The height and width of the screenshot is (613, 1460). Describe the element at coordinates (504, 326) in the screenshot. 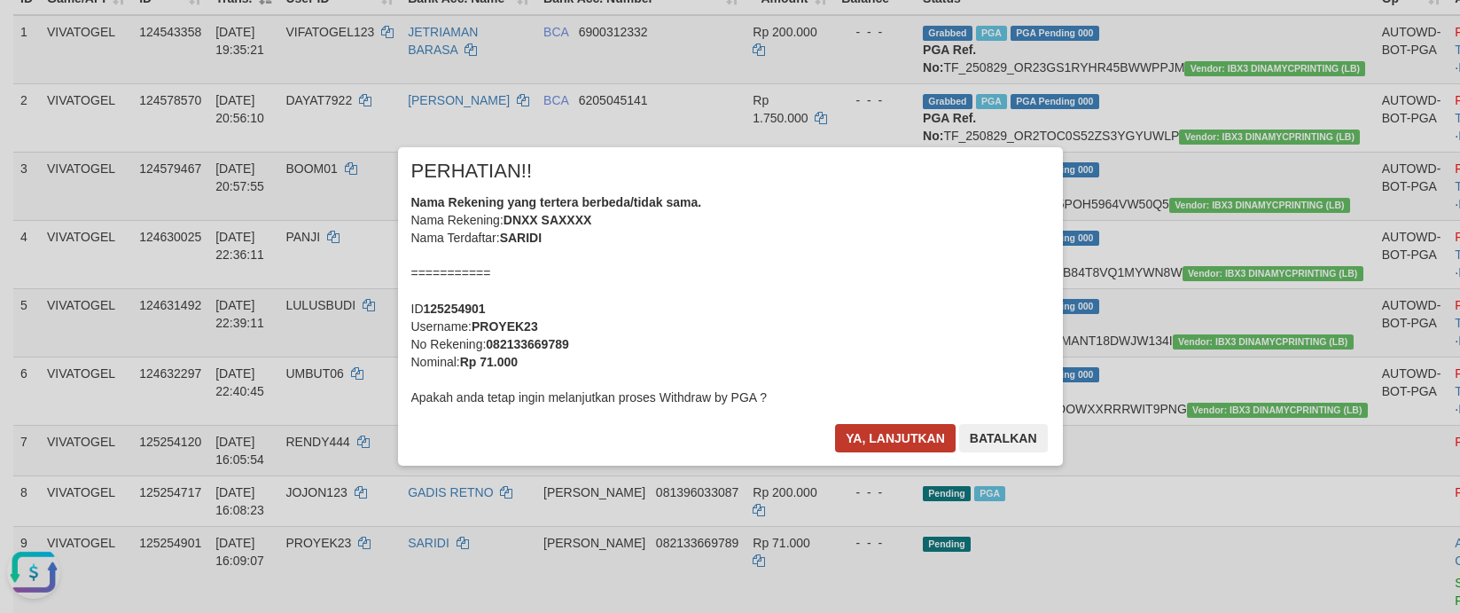

I see `b: PROYEK23` at that location.